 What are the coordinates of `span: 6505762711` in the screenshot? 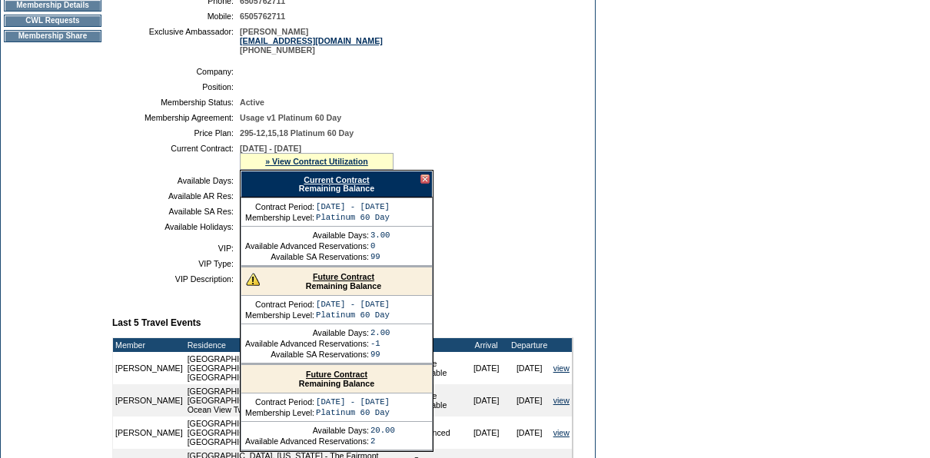 It's located at (262, 16).